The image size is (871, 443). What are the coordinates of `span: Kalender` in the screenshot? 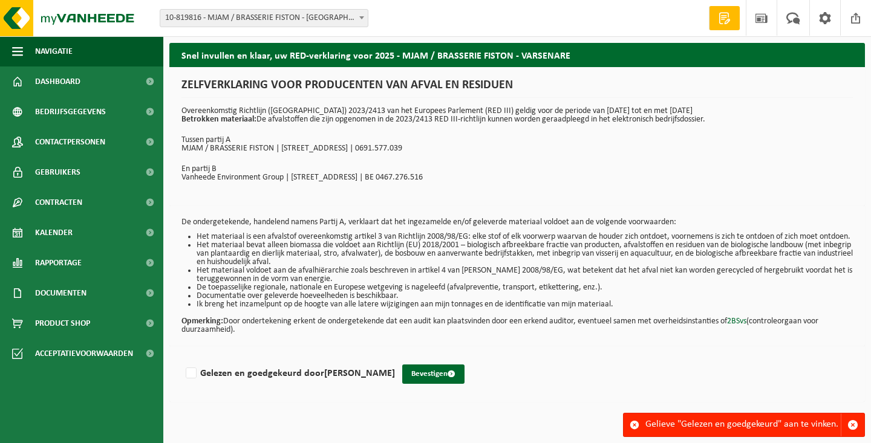 It's located at (54, 233).